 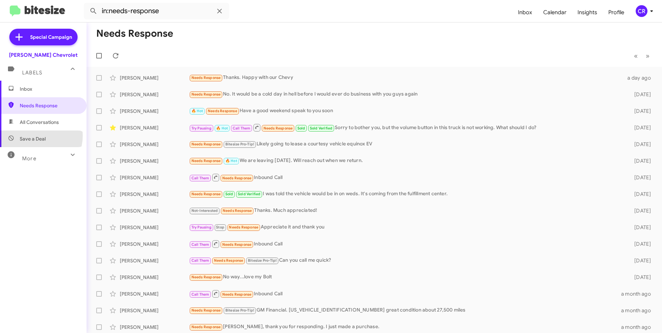 What do you see at coordinates (406, 261) in the screenshot?
I see `div: Can you call me quick?` at bounding box center [406, 261].